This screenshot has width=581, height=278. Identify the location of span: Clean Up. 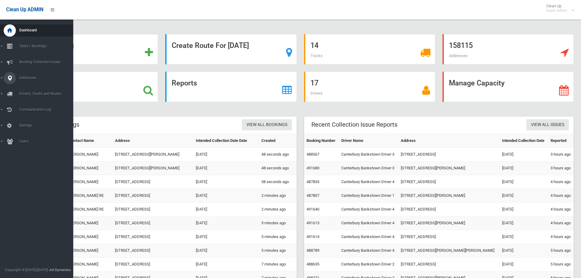
(558, 8).